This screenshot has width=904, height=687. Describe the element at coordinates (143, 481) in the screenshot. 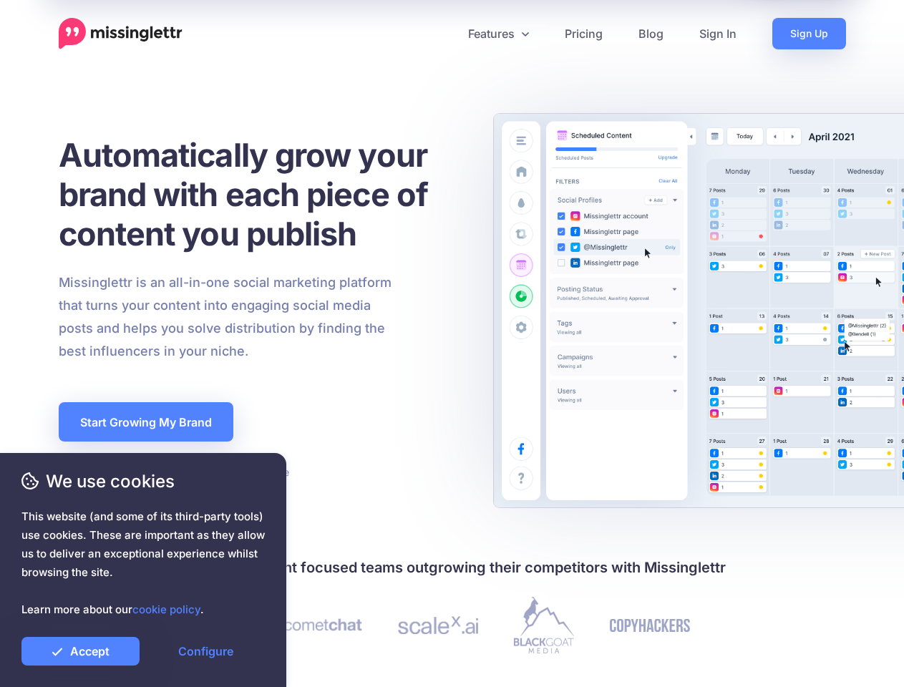

I see `span: We use cookies` at that location.